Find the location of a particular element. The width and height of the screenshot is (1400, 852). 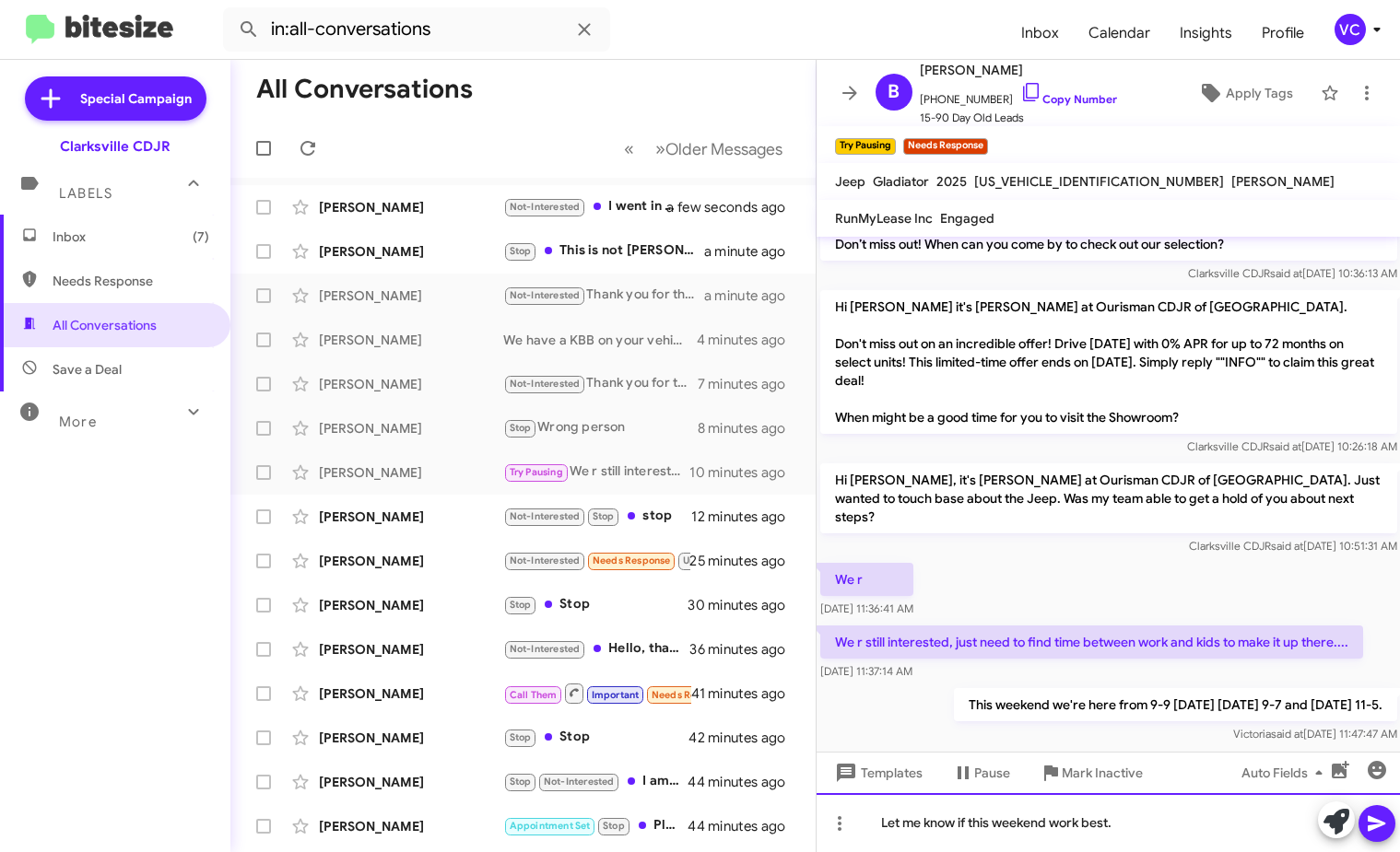

button: Apply Tags is located at coordinates (1245, 93).